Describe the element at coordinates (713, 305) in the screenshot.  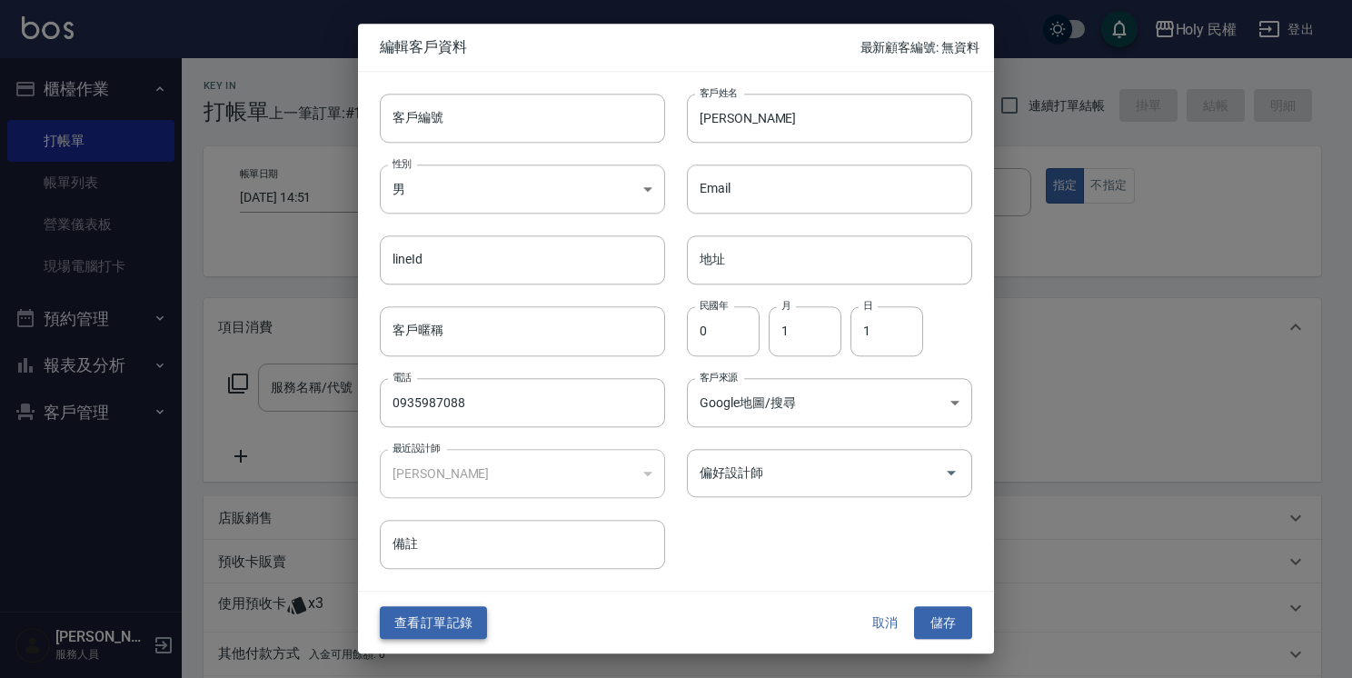
I see `label: 民國年` at that location.